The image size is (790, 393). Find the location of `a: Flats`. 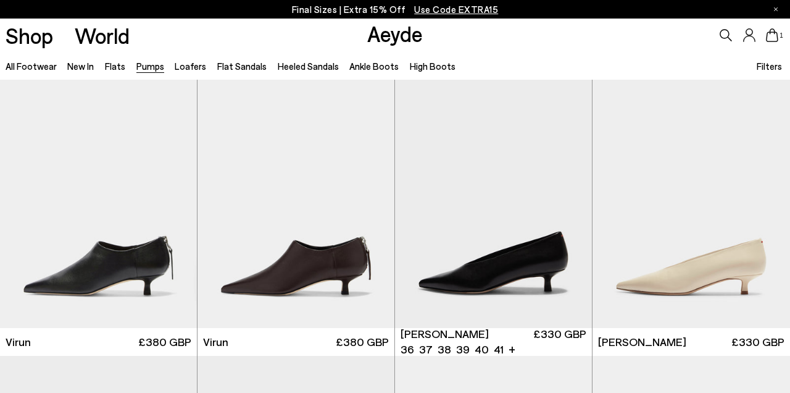

a: Flats is located at coordinates (115, 66).